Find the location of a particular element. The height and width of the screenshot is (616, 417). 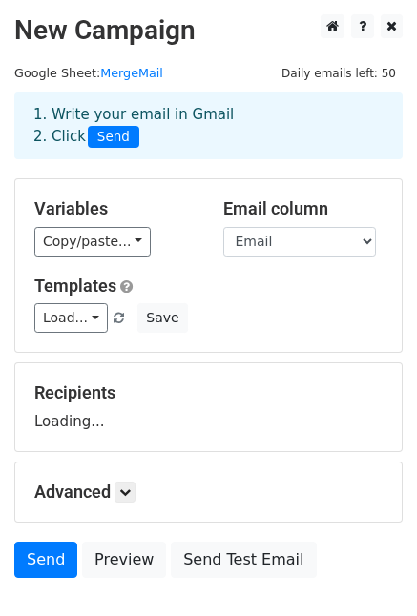

button: Save is located at coordinates (162, 318).